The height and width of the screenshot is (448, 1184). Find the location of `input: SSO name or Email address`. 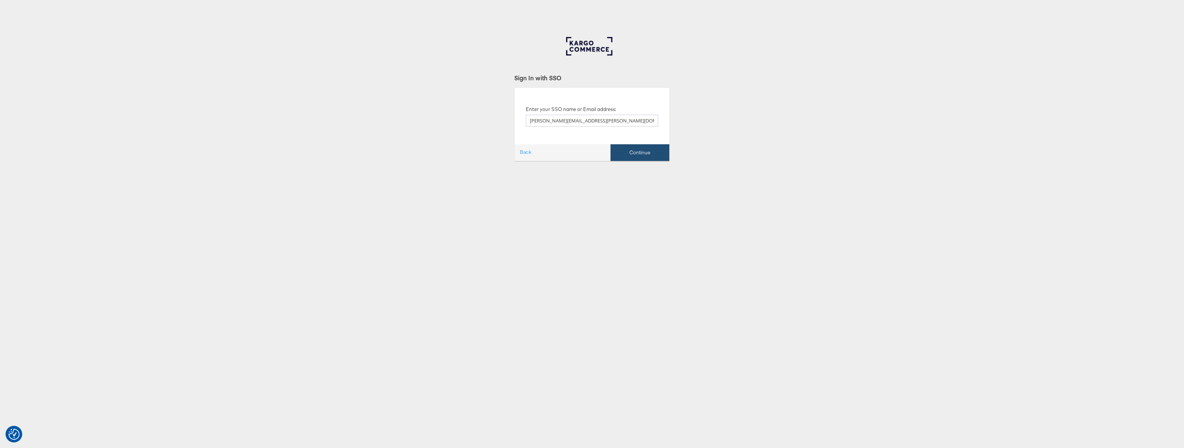

input: SSO name or Email address is located at coordinates (592, 121).